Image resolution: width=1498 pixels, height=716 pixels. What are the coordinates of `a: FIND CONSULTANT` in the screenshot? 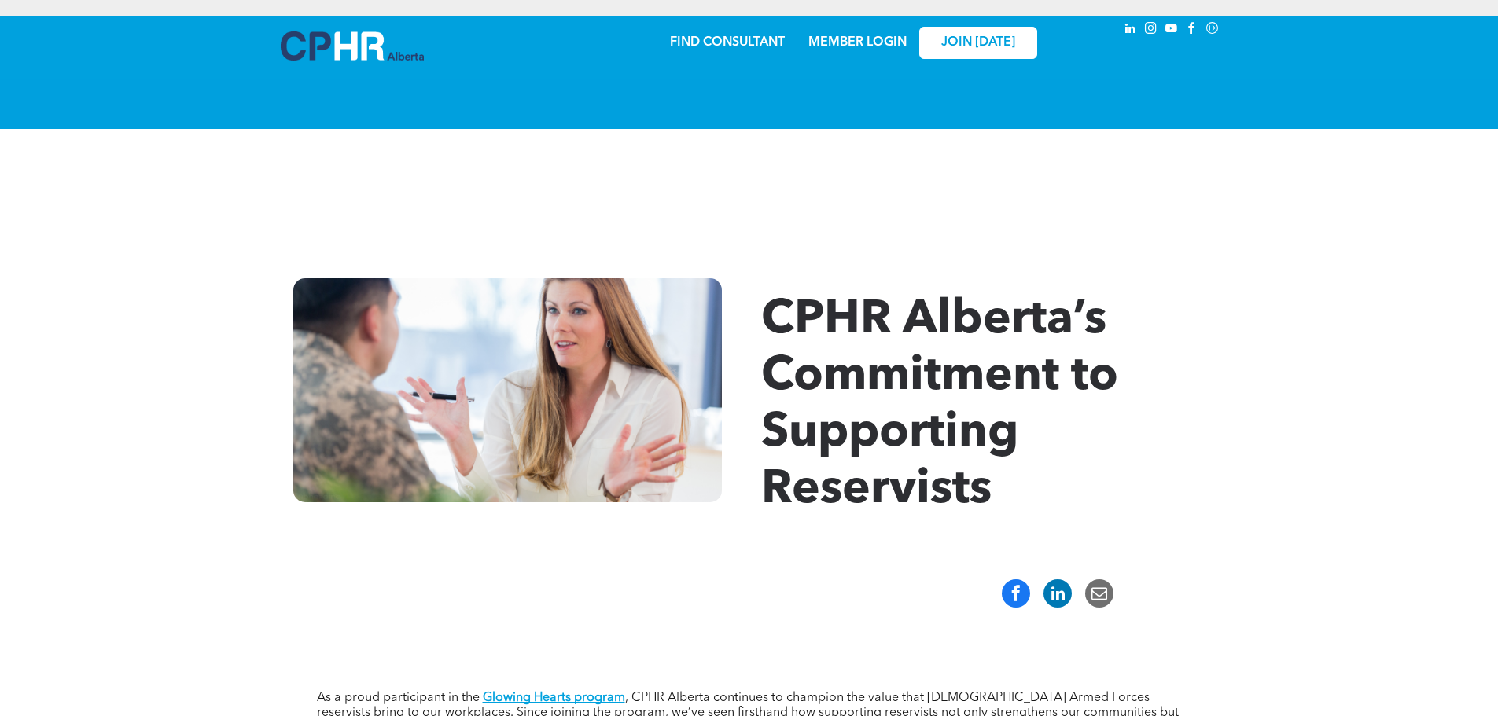 It's located at (727, 42).